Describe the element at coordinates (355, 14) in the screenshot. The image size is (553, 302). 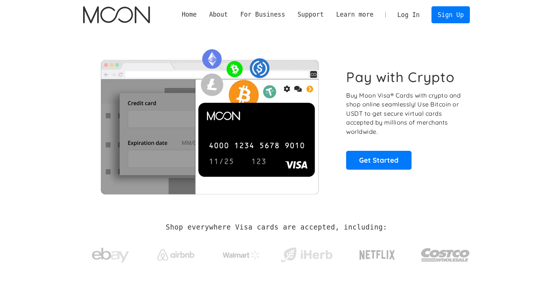
I see `div: Learn more` at that location.